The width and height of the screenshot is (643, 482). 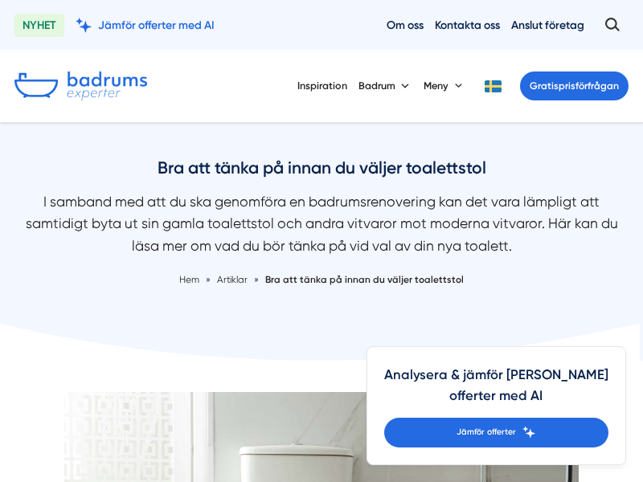 I want to click on a: Jämför offerter, so click(x=496, y=432).